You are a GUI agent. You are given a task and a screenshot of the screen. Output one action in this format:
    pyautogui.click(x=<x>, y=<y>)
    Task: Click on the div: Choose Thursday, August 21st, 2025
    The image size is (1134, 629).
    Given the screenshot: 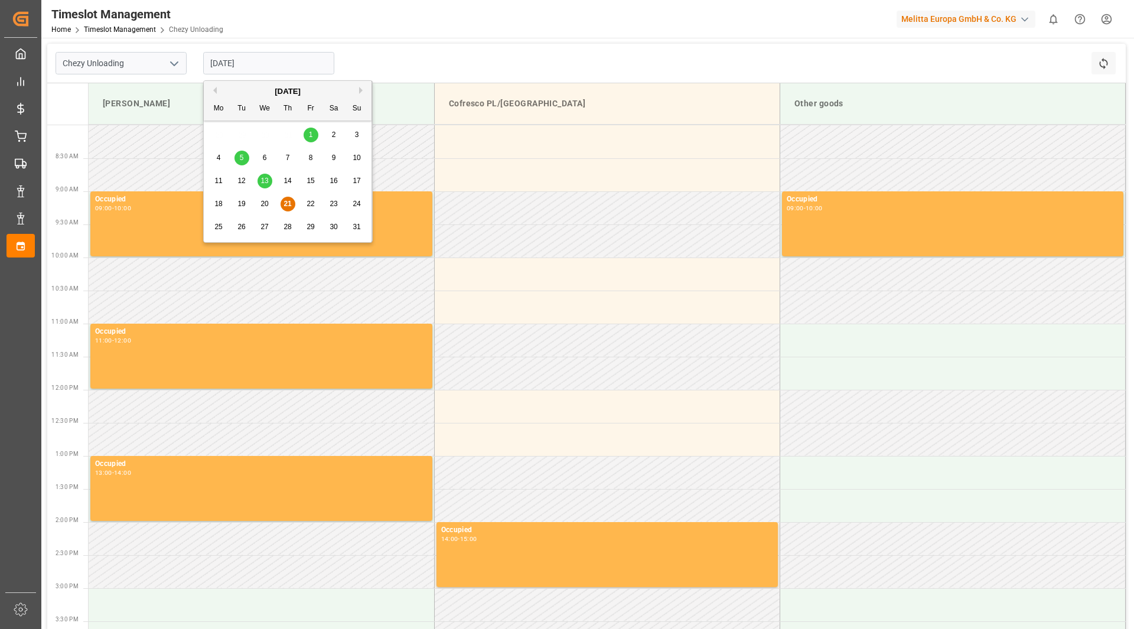 What is the action you would take?
    pyautogui.click(x=288, y=204)
    